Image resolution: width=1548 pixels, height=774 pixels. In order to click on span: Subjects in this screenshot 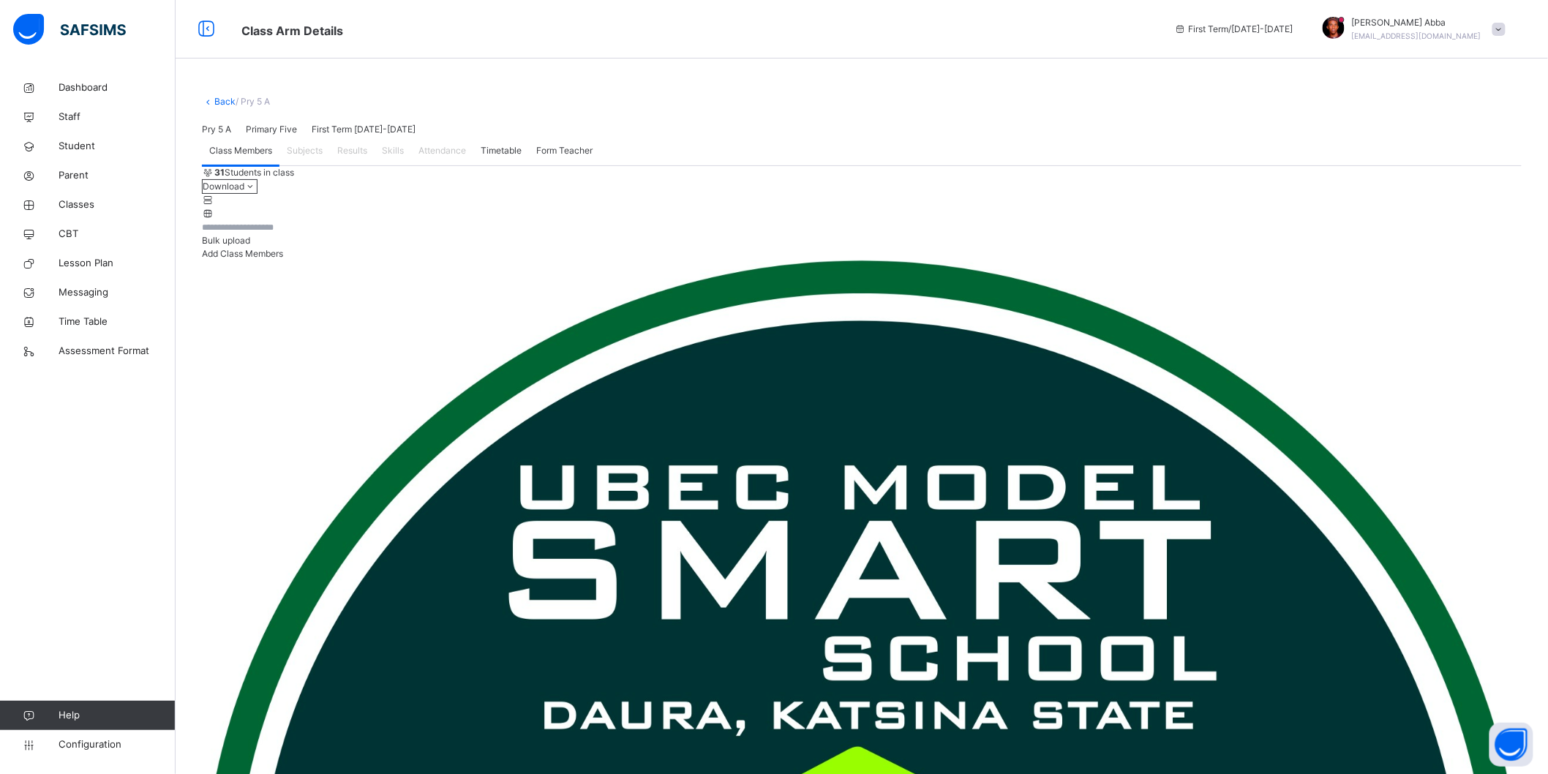, I will do `click(304, 151)`.